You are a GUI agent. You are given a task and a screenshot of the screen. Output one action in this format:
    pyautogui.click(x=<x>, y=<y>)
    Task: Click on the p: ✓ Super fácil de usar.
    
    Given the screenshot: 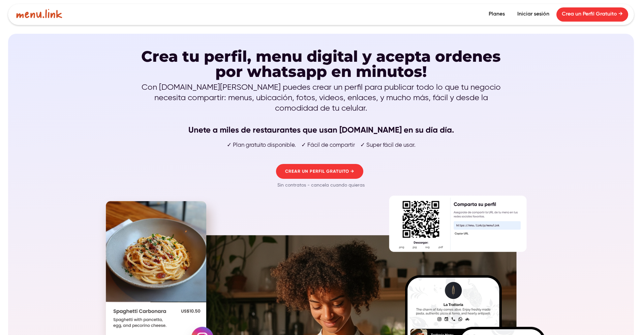 What is the action you would take?
    pyautogui.click(x=388, y=145)
    